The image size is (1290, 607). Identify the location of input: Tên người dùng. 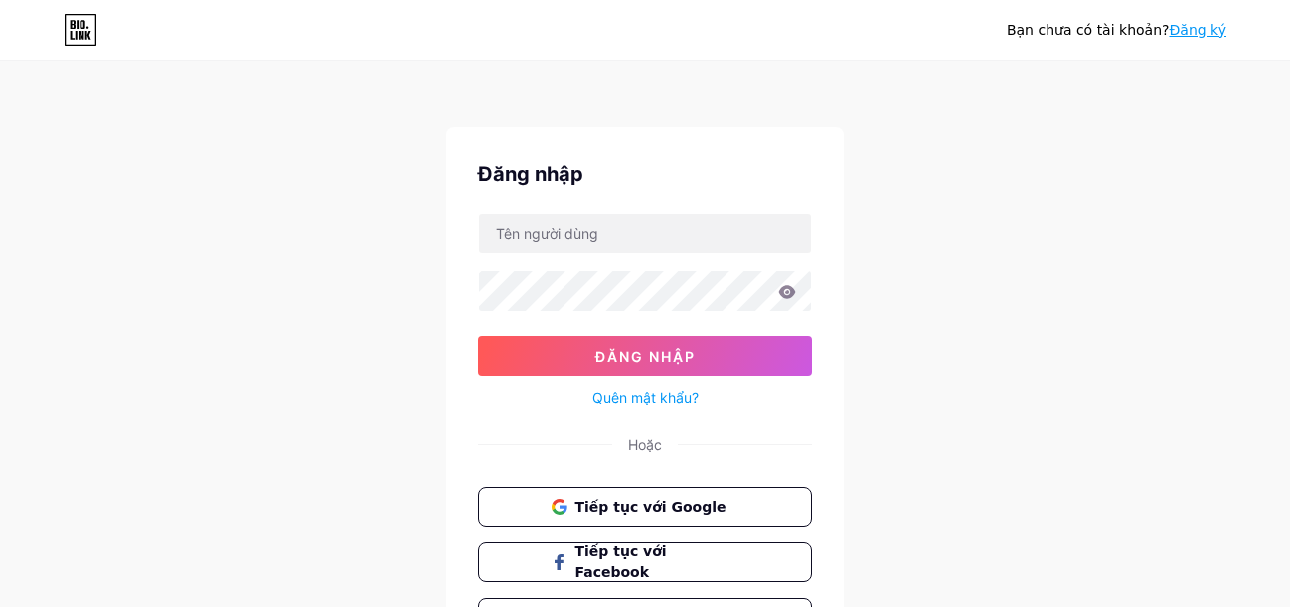
(645, 234).